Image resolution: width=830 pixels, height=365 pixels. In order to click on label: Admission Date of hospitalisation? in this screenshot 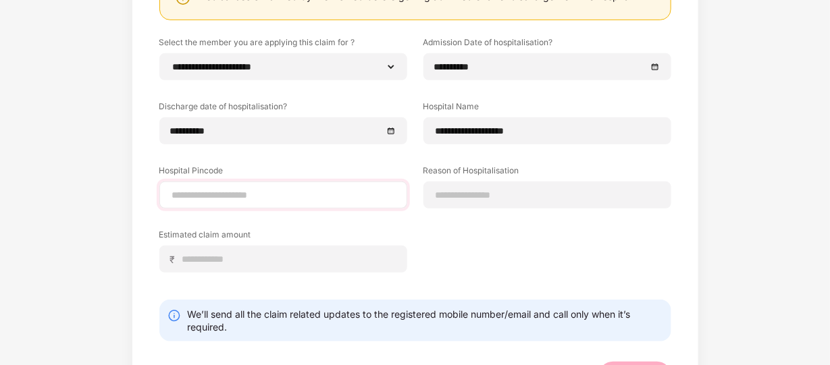, I will do `click(547, 45)`.